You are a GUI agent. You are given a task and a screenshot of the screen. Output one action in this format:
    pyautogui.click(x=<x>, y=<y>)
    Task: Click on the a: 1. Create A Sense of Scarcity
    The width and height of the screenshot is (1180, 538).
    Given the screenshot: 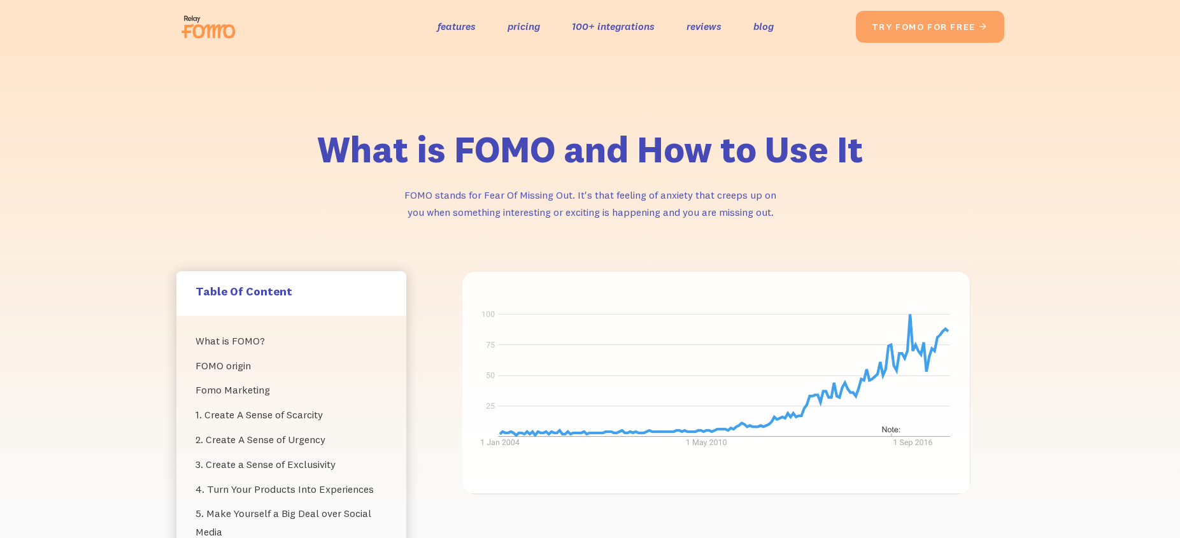 What is the action you would take?
    pyautogui.click(x=291, y=414)
    